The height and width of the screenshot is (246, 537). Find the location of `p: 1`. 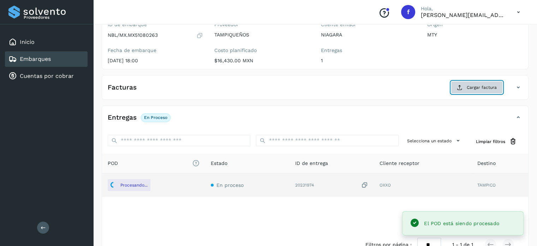

p: 1 is located at coordinates (369, 60).